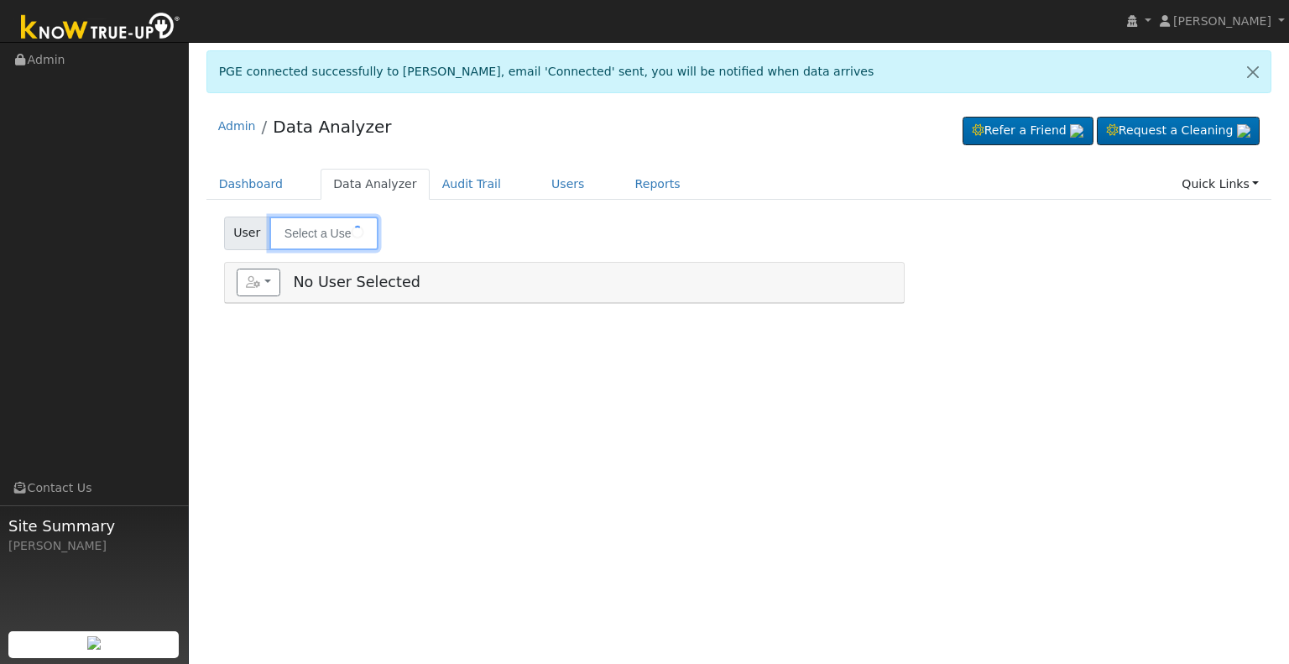 This screenshot has width=1289, height=664. Describe the element at coordinates (1220, 184) in the screenshot. I see `a: Quick Links` at that location.